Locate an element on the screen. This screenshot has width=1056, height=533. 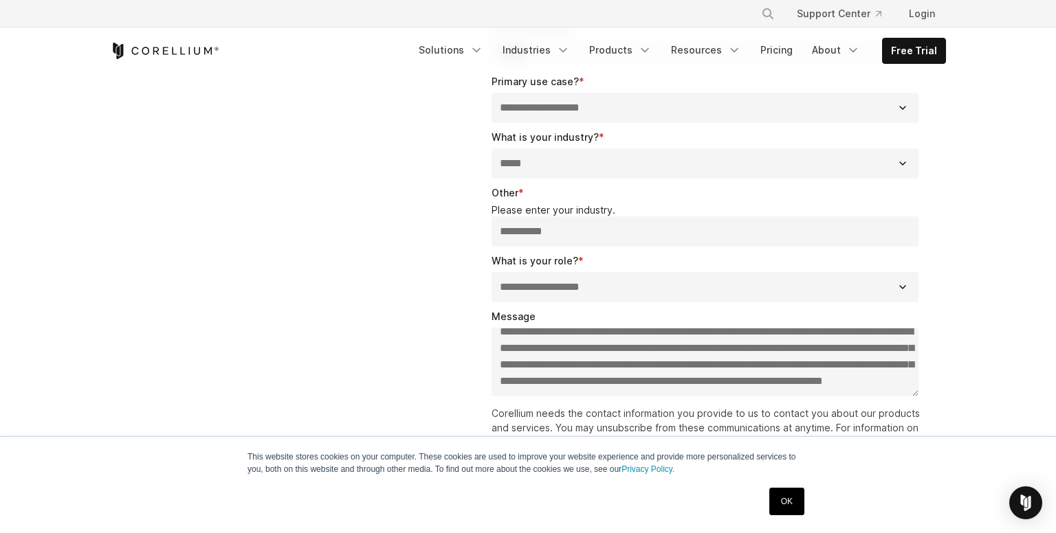
a: Solutions is located at coordinates (451, 50).